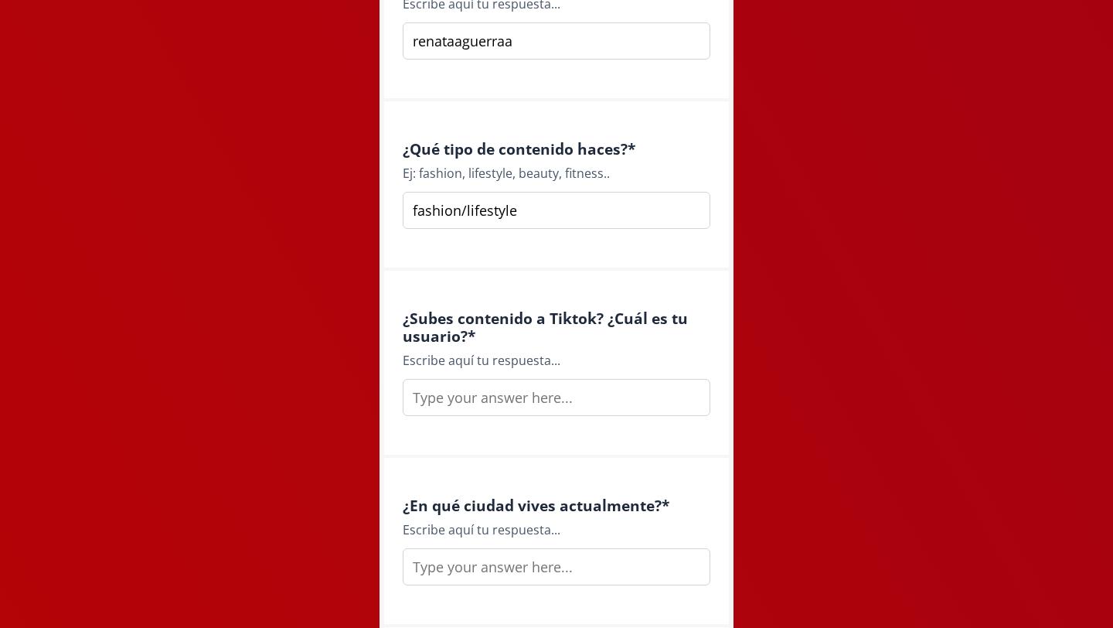  What do you see at coordinates (557, 148) in the screenshot?
I see `h4: ¿Qué tipo de contenido haces? *` at bounding box center [557, 148].